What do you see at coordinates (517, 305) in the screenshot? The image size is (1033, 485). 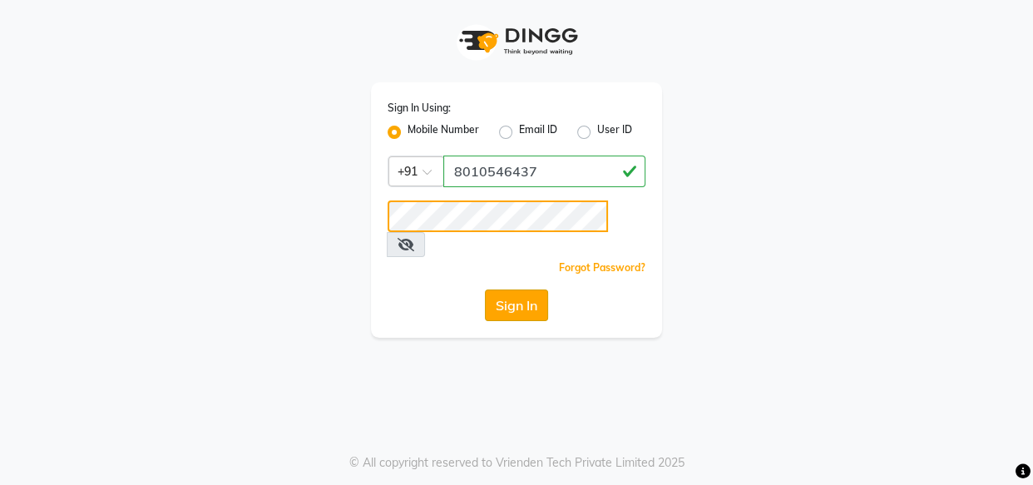 I see `button: Sign In` at bounding box center [517, 305].